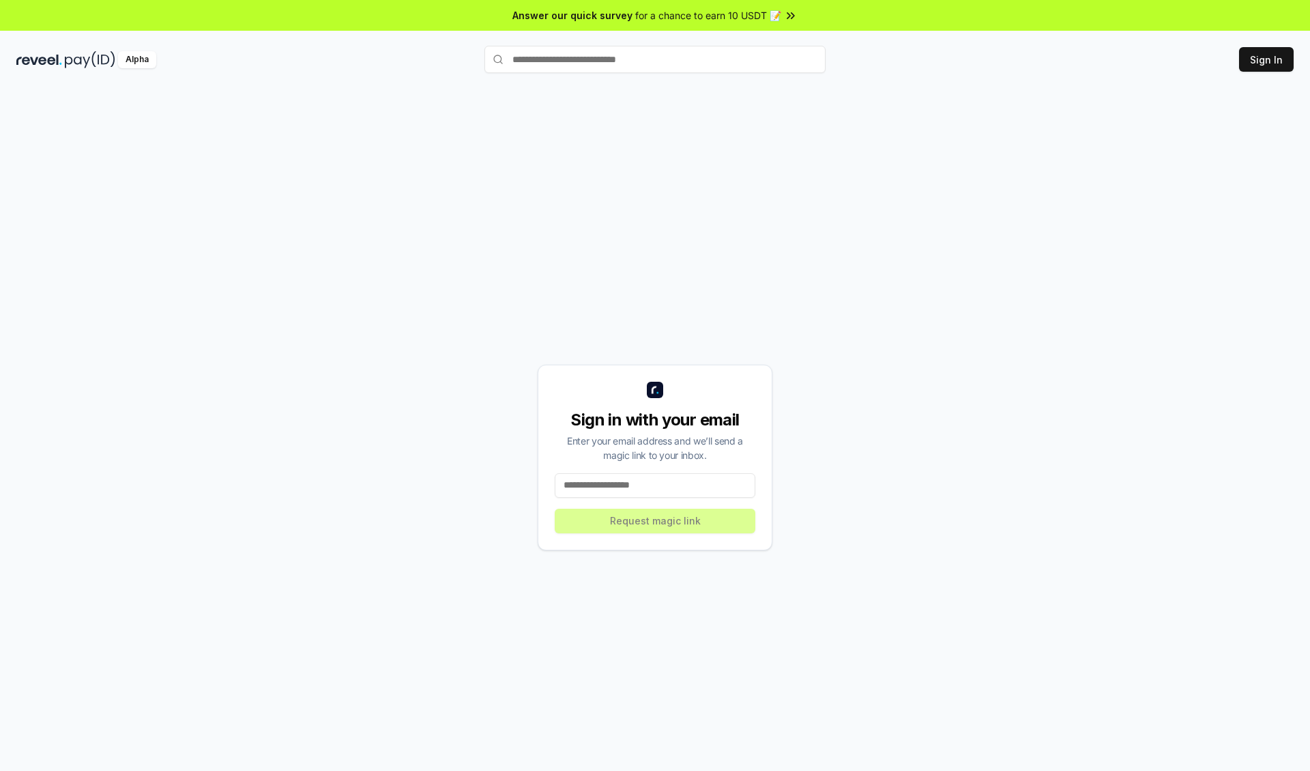 The image size is (1310, 771). What do you see at coordinates (655, 448) in the screenshot?
I see `div: Enter your email address and we’ll send a magic link to your inbox.` at bounding box center [655, 448].